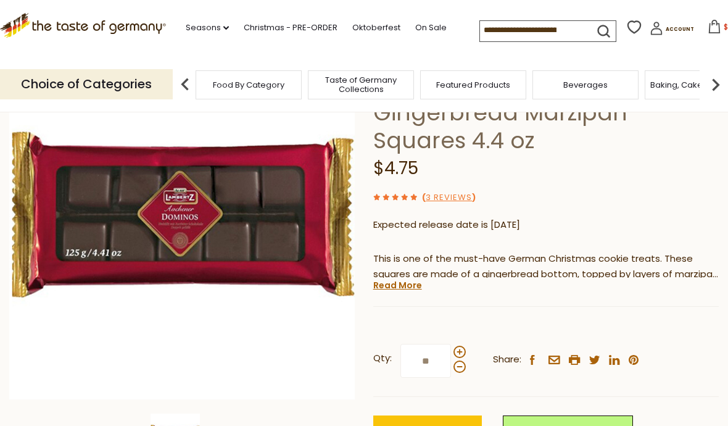  What do you see at coordinates (249, 85) in the screenshot?
I see `a: Food By Category` at bounding box center [249, 85].